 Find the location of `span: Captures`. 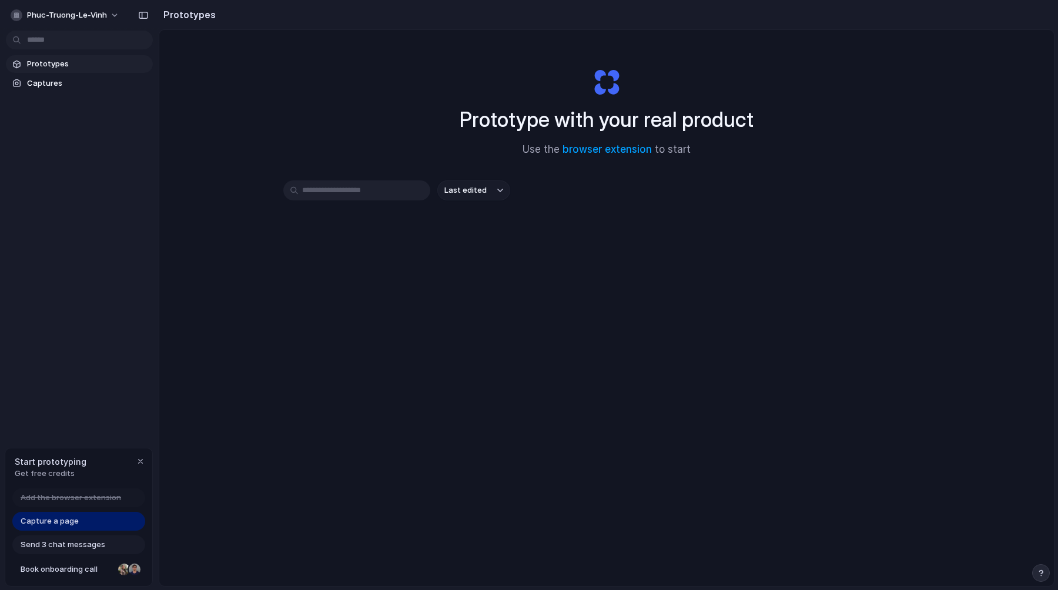

span: Captures is located at coordinates (88, 83).